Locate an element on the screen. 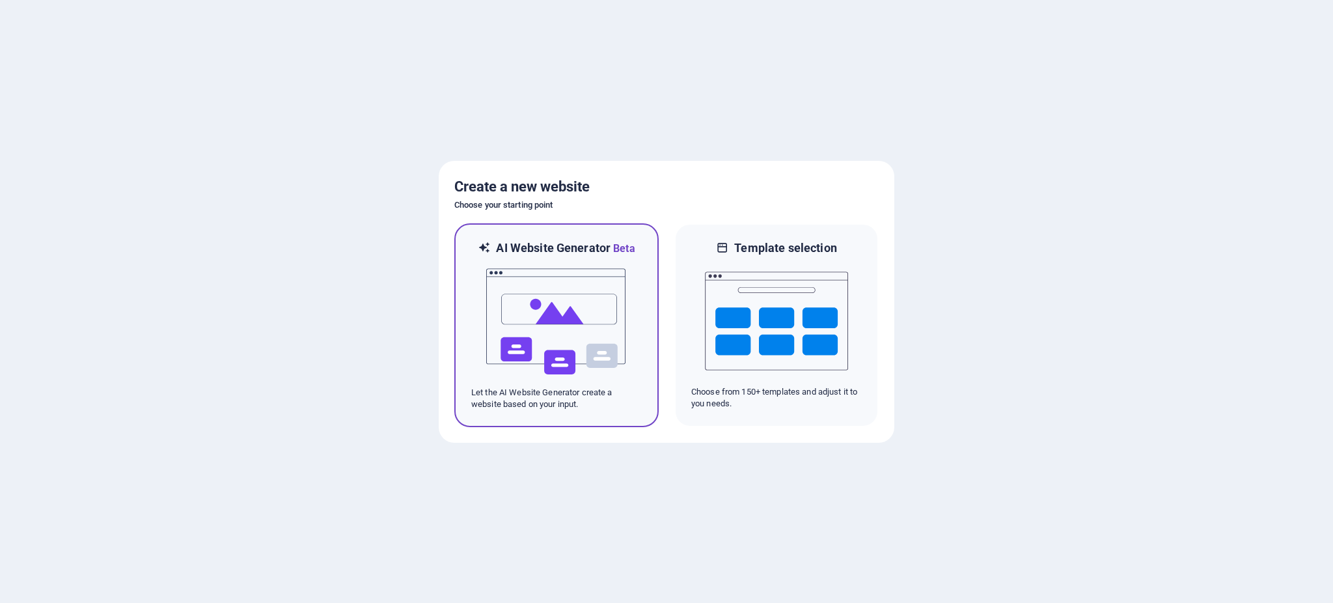 The height and width of the screenshot is (603, 1333). h6: Choose your starting point is located at coordinates (666, 205).